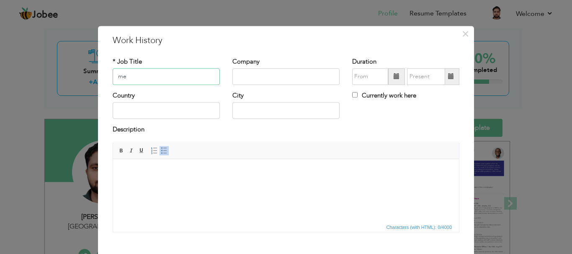 The height and width of the screenshot is (254, 572). I want to click on label: Description, so click(129, 130).